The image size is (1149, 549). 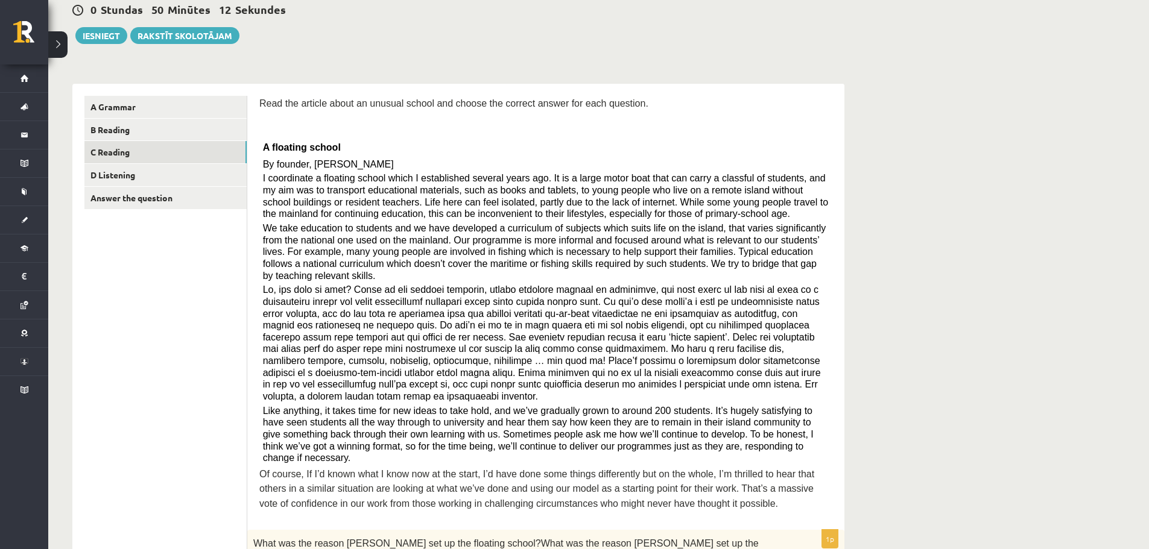 I want to click on a: C Reading, so click(x=165, y=152).